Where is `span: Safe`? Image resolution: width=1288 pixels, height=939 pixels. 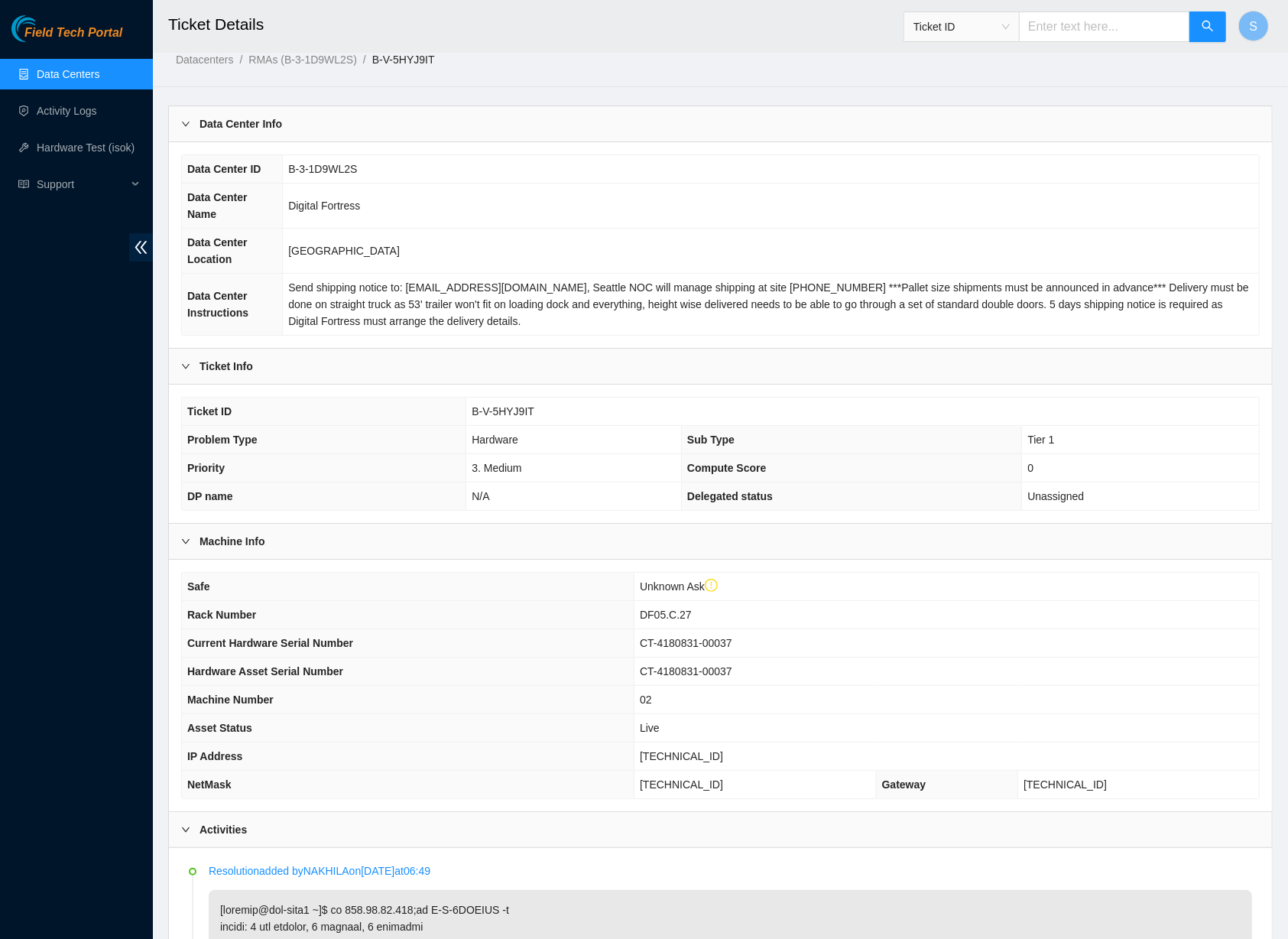
span: Safe is located at coordinates (199, 586).